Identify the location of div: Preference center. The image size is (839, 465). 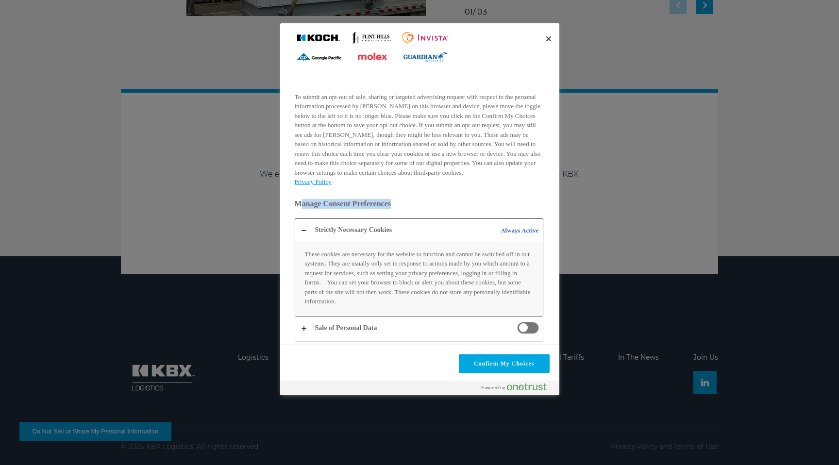
(419, 209).